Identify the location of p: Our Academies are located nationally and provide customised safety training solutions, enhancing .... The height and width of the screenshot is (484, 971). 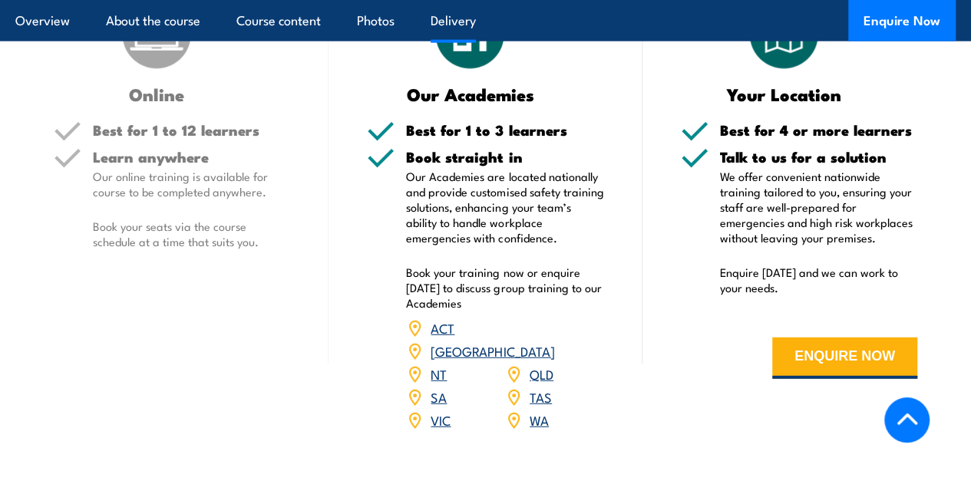
(504, 207).